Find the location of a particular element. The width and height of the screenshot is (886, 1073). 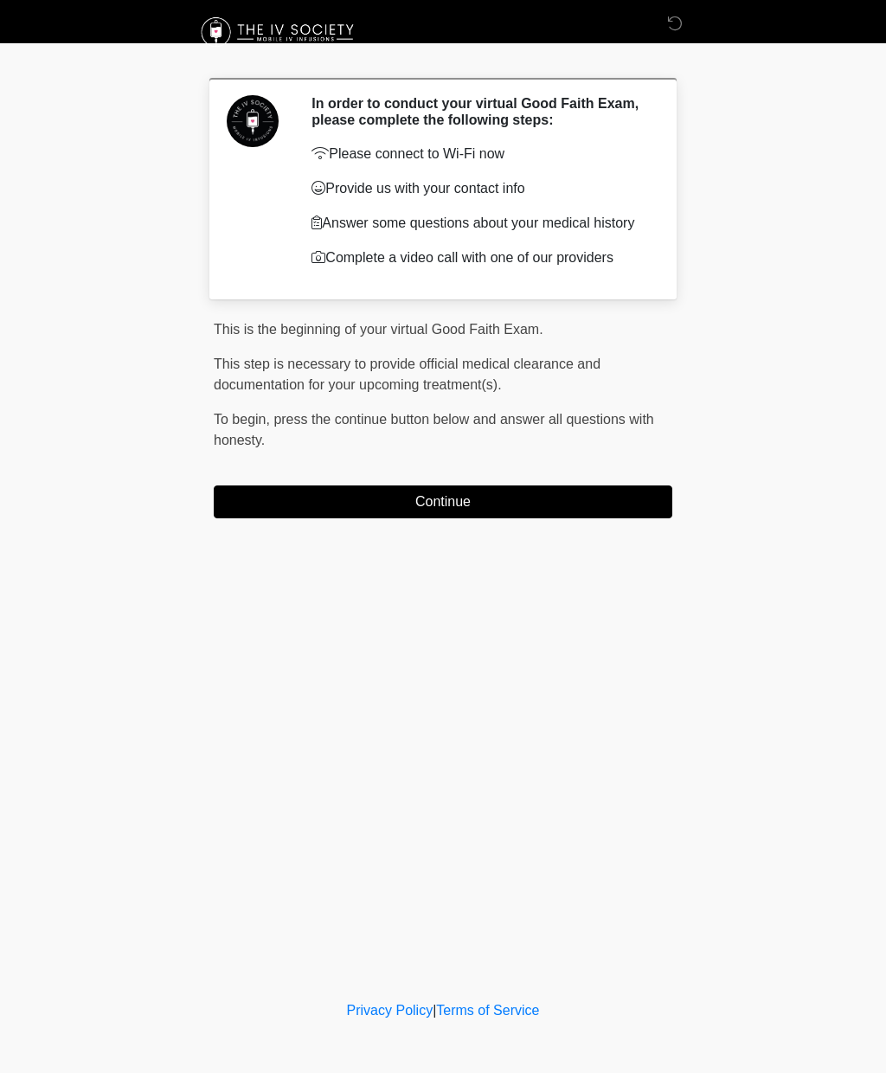

a: Terms of Service is located at coordinates (487, 1009).